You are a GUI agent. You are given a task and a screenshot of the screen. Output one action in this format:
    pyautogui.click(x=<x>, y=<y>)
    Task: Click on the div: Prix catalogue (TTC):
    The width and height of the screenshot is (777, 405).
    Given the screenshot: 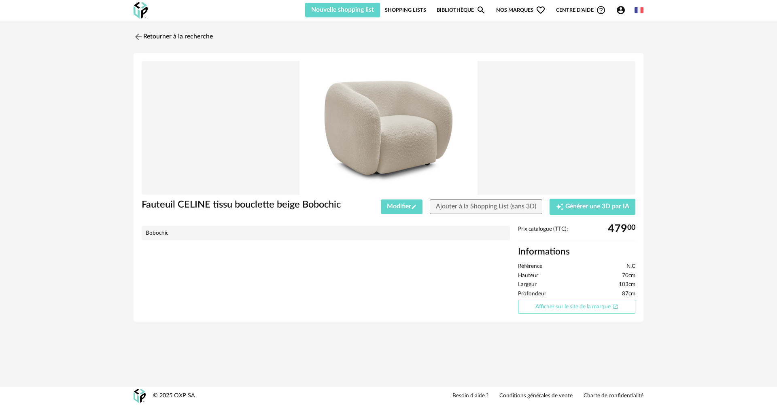 What is the action you would take?
    pyautogui.click(x=577, y=233)
    